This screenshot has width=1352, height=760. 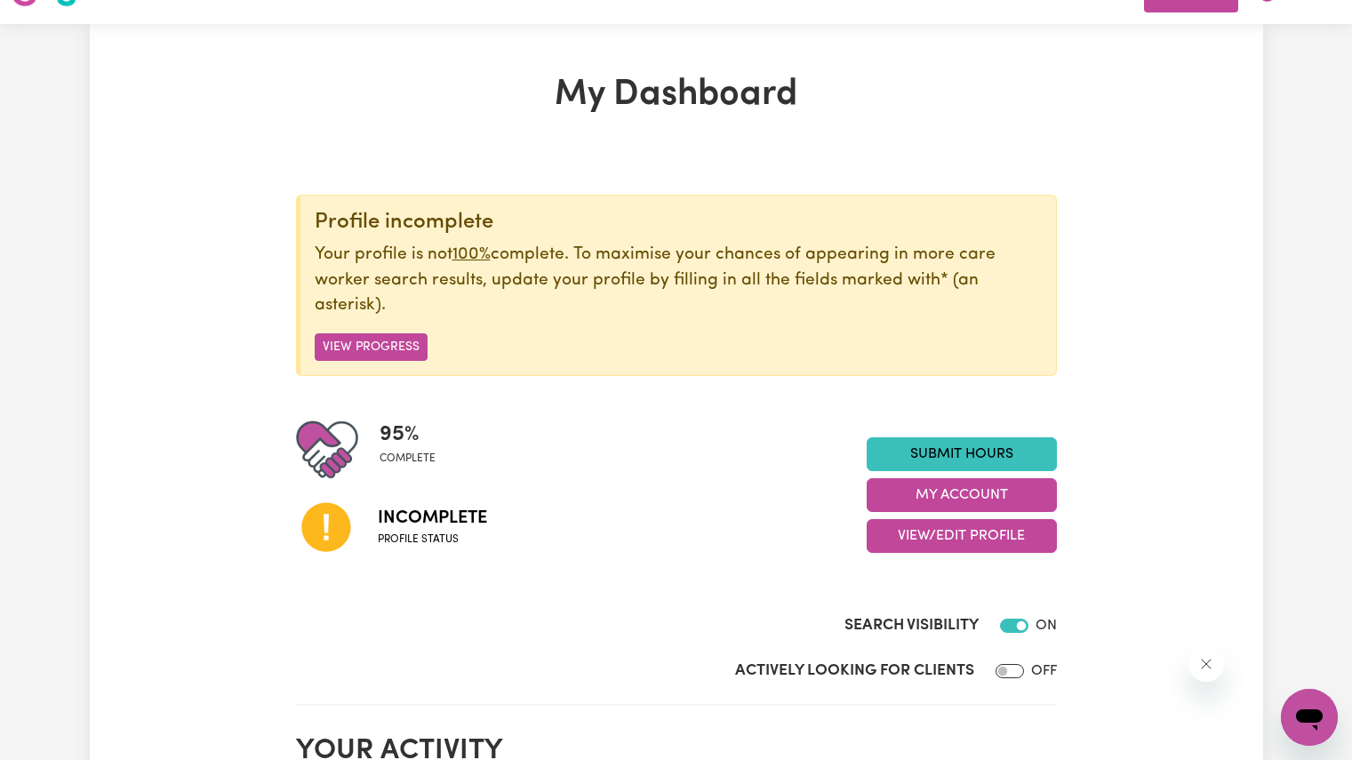 What do you see at coordinates (962, 495) in the screenshot?
I see `button: My Account` at bounding box center [962, 495].